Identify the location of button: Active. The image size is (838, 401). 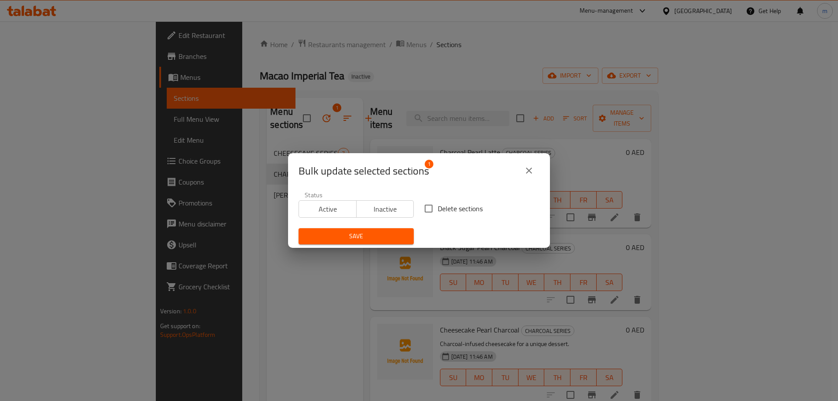
(327, 209).